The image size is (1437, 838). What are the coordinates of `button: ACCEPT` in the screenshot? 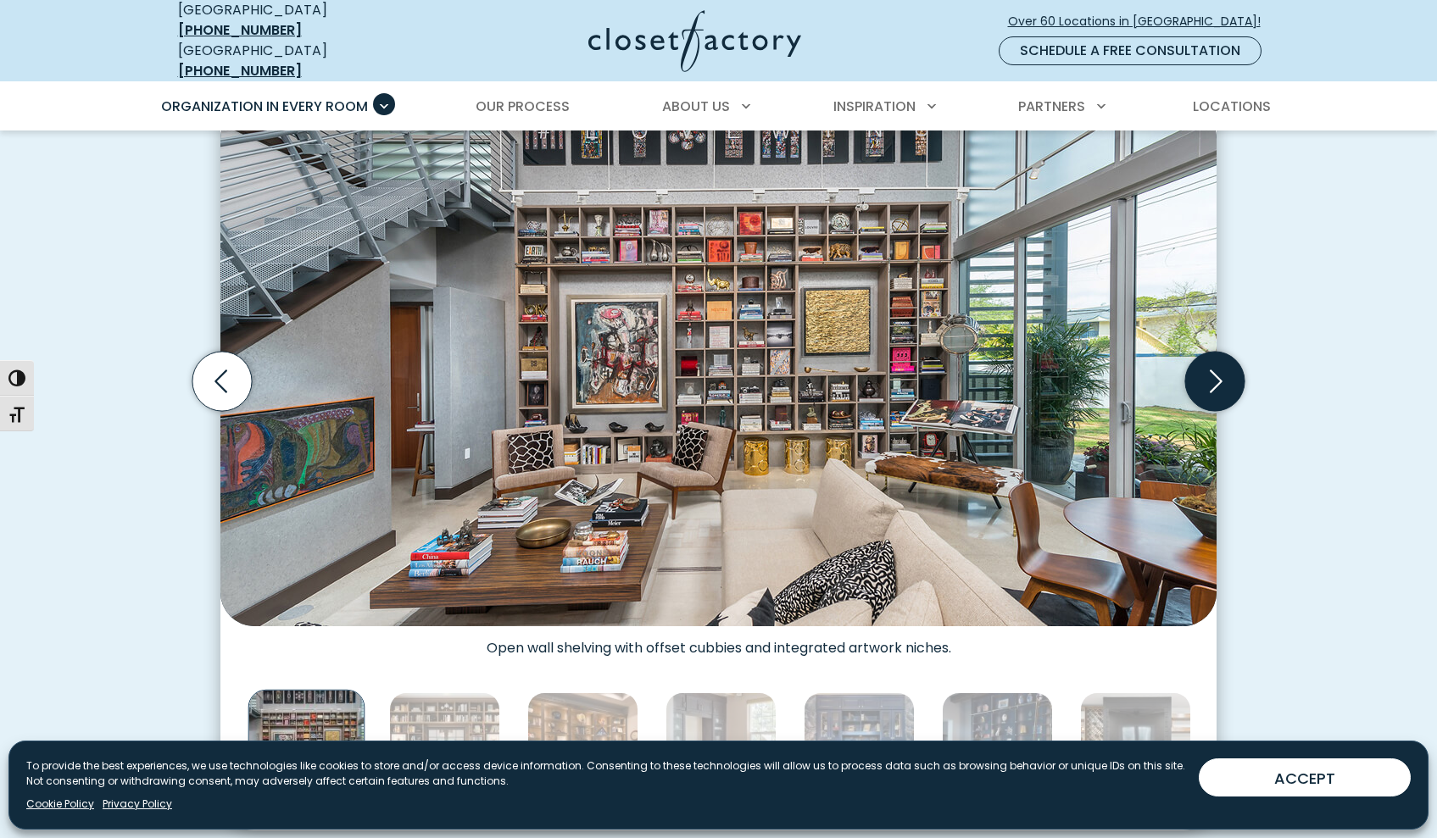 It's located at (1304, 777).